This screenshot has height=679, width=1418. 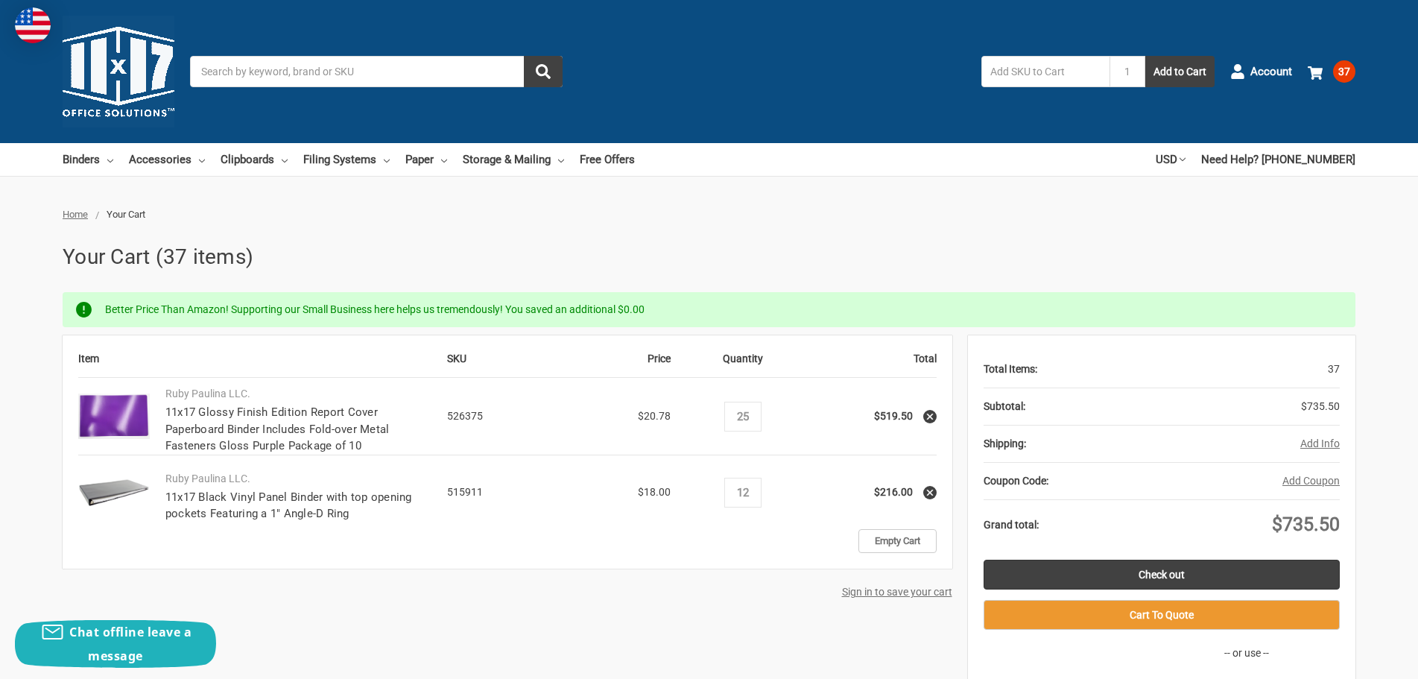 I want to click on a: 11x17 Black Vinyl Panel Binder with top opening pockets Featuring a 1" Angle-D Ring, so click(x=288, y=505).